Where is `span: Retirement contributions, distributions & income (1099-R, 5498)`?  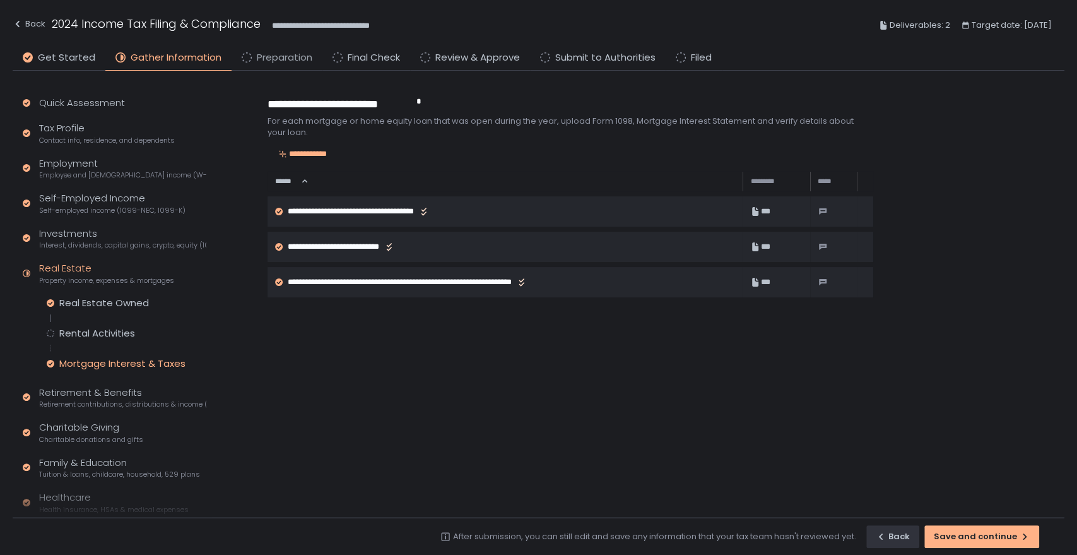 span: Retirement contributions, distributions & income (1099-R, 5498) is located at coordinates (122, 404).